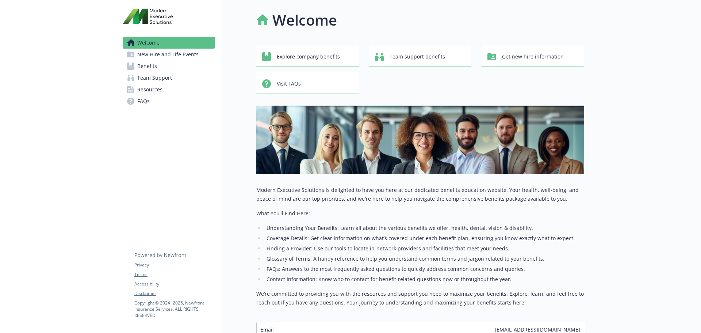 The height and width of the screenshot is (333, 701). Describe the element at coordinates (174, 265) in the screenshot. I see `a: Privacy` at that location.